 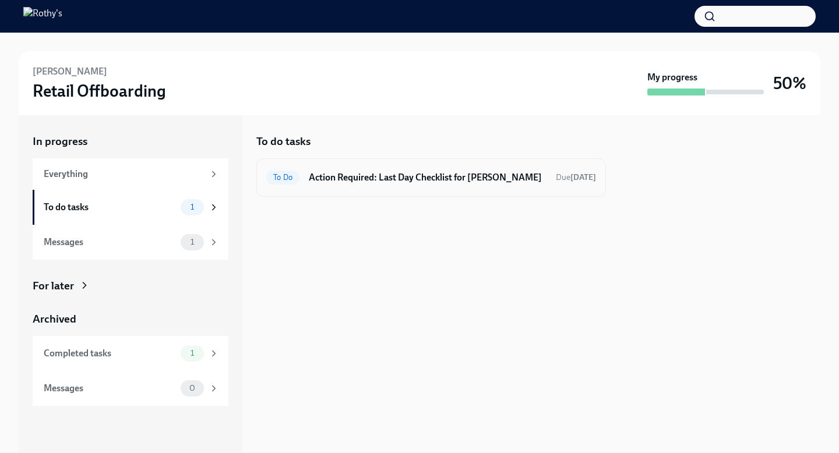 What do you see at coordinates (789, 83) in the screenshot?
I see `h3: 50%` at bounding box center [789, 83].